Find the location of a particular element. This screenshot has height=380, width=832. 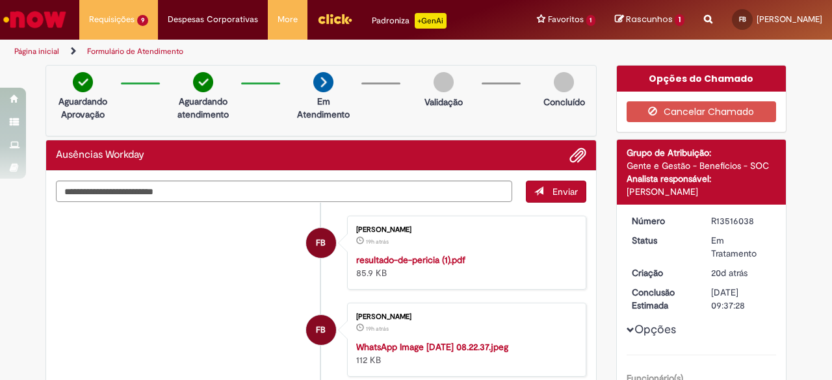

span: Despesas Corporativas is located at coordinates (213, 20).